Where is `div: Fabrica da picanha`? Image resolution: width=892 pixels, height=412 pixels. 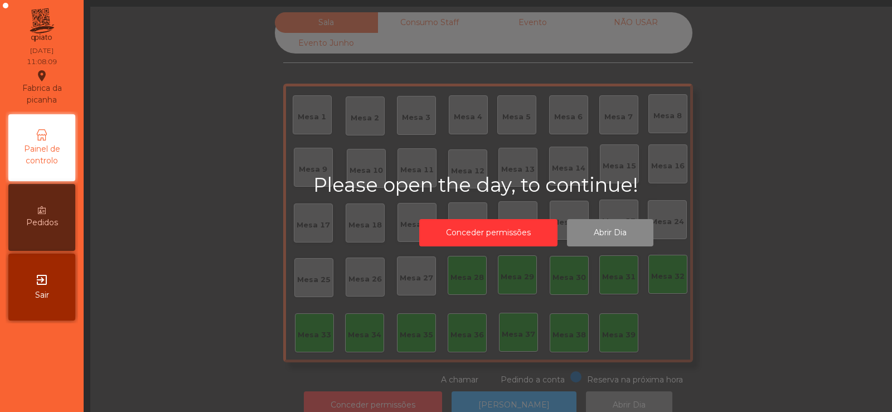 div: Fabrica da picanha is located at coordinates (42, 87).